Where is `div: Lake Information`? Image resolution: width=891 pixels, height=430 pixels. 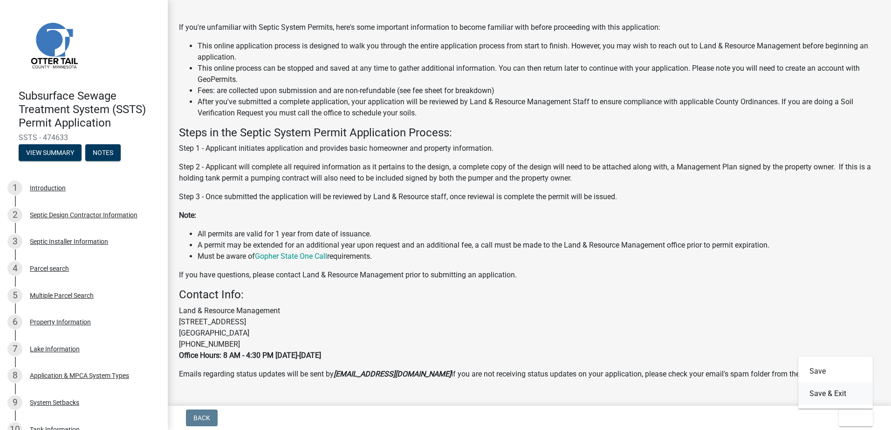 div: Lake Information is located at coordinates (55, 349).